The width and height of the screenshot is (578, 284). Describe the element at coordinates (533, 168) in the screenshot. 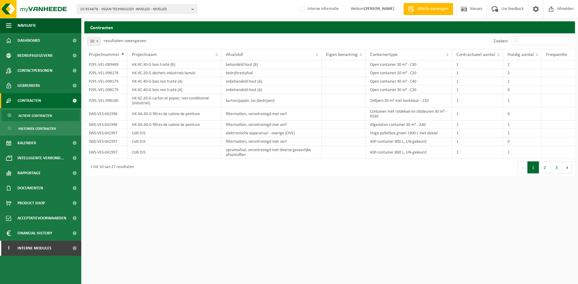

I see `button: 1` at that location.